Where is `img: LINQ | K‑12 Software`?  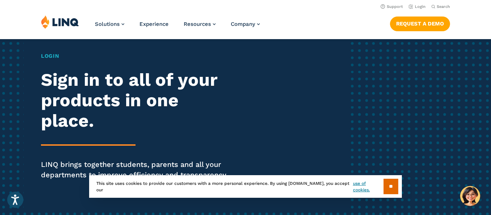 img: LINQ | K‑12 Software is located at coordinates (60, 22).